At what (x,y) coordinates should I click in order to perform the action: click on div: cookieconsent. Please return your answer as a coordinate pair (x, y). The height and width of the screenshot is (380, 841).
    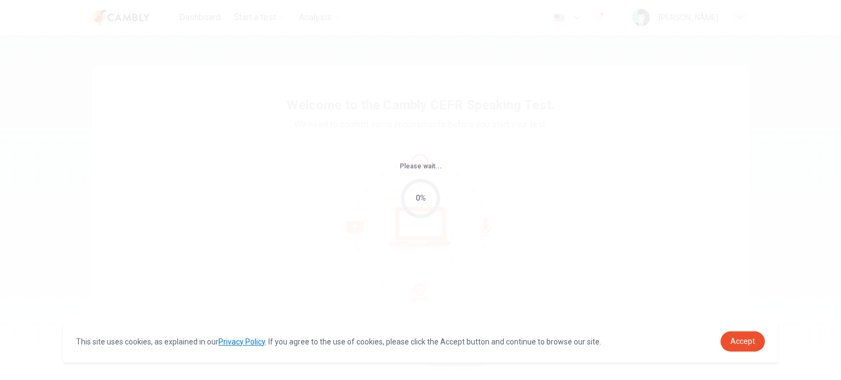
    Looking at the image, I should click on (420, 342).